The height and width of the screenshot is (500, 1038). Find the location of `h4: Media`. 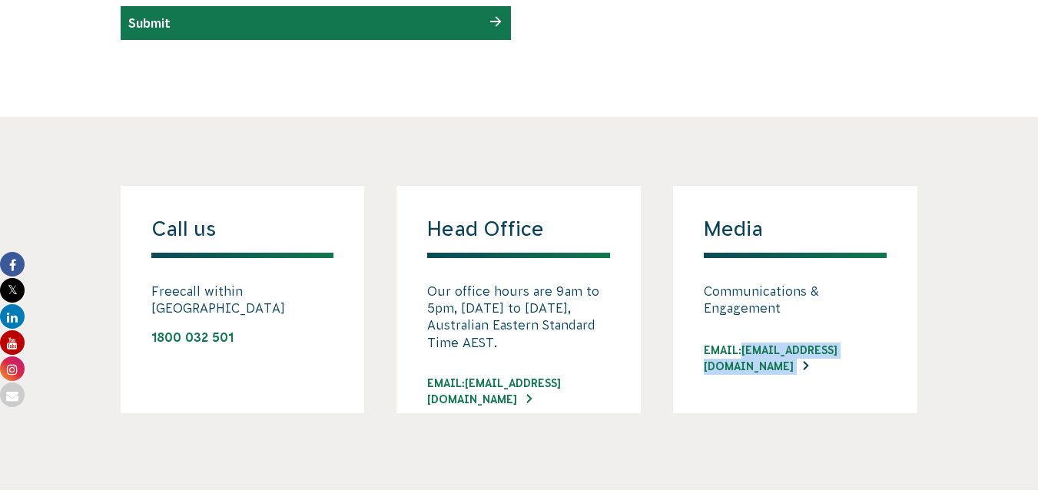

h4: Media is located at coordinates (796, 238).